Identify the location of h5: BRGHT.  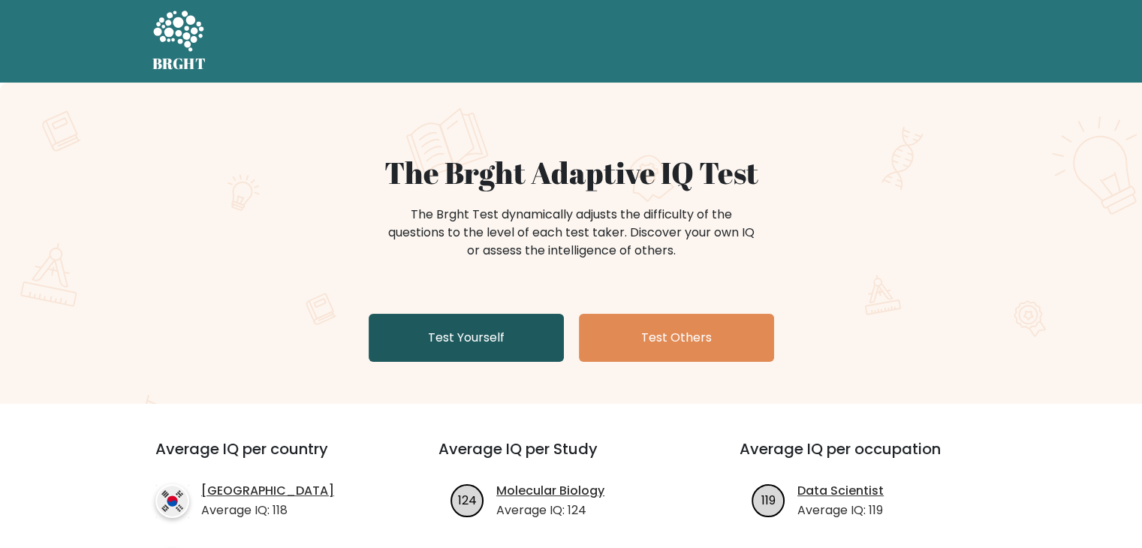
(179, 64).